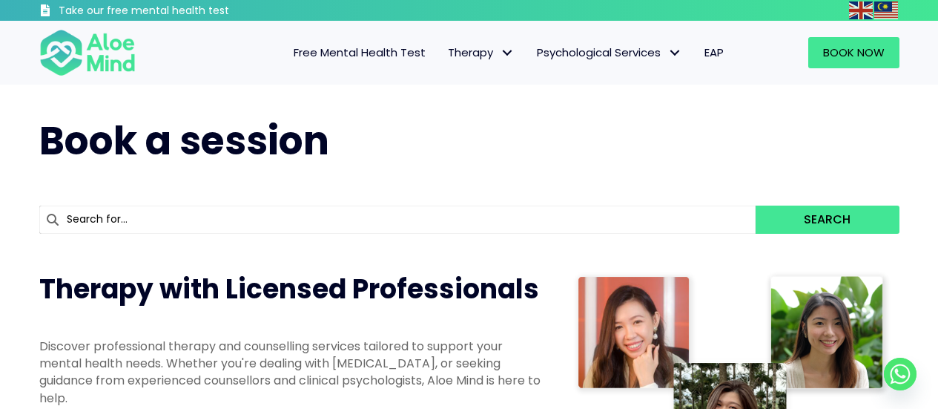 This screenshot has height=409, width=938. Describe the element at coordinates (481, 52) in the screenshot. I see `span: Therapy` at that location.